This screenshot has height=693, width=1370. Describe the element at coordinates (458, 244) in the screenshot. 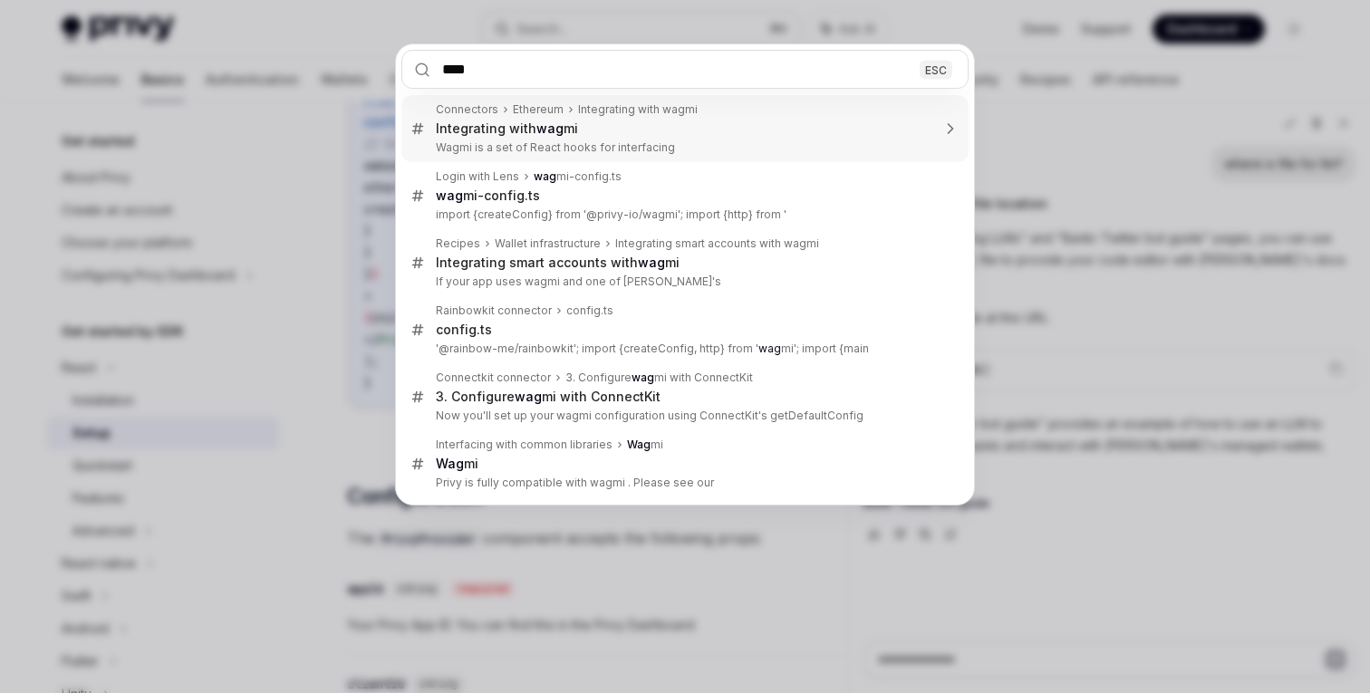

I see `div: Recipes` at that location.